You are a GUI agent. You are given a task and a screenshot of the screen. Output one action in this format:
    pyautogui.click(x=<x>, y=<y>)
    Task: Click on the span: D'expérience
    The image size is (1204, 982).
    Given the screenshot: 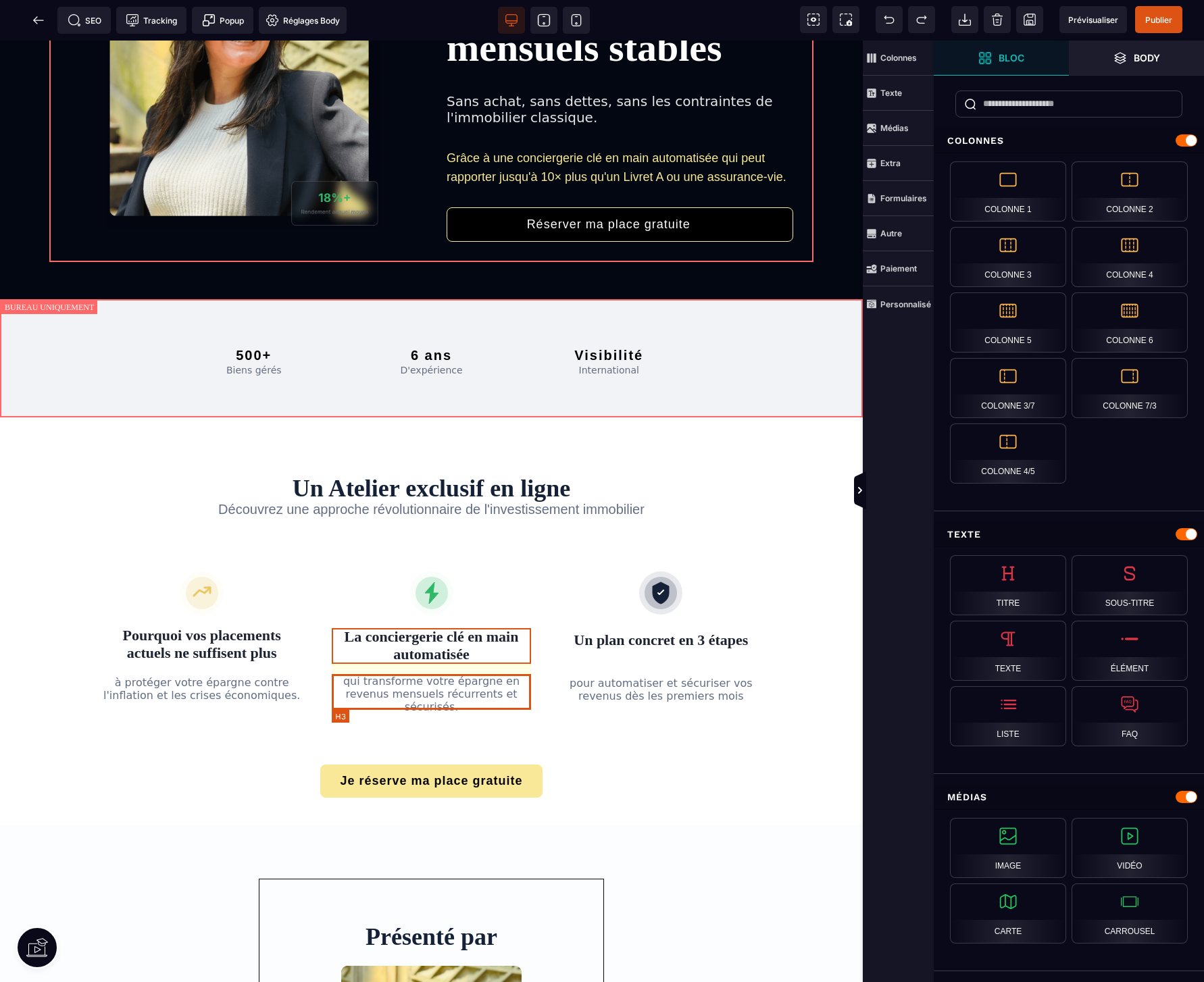 What is the action you would take?
    pyautogui.click(x=431, y=329)
    